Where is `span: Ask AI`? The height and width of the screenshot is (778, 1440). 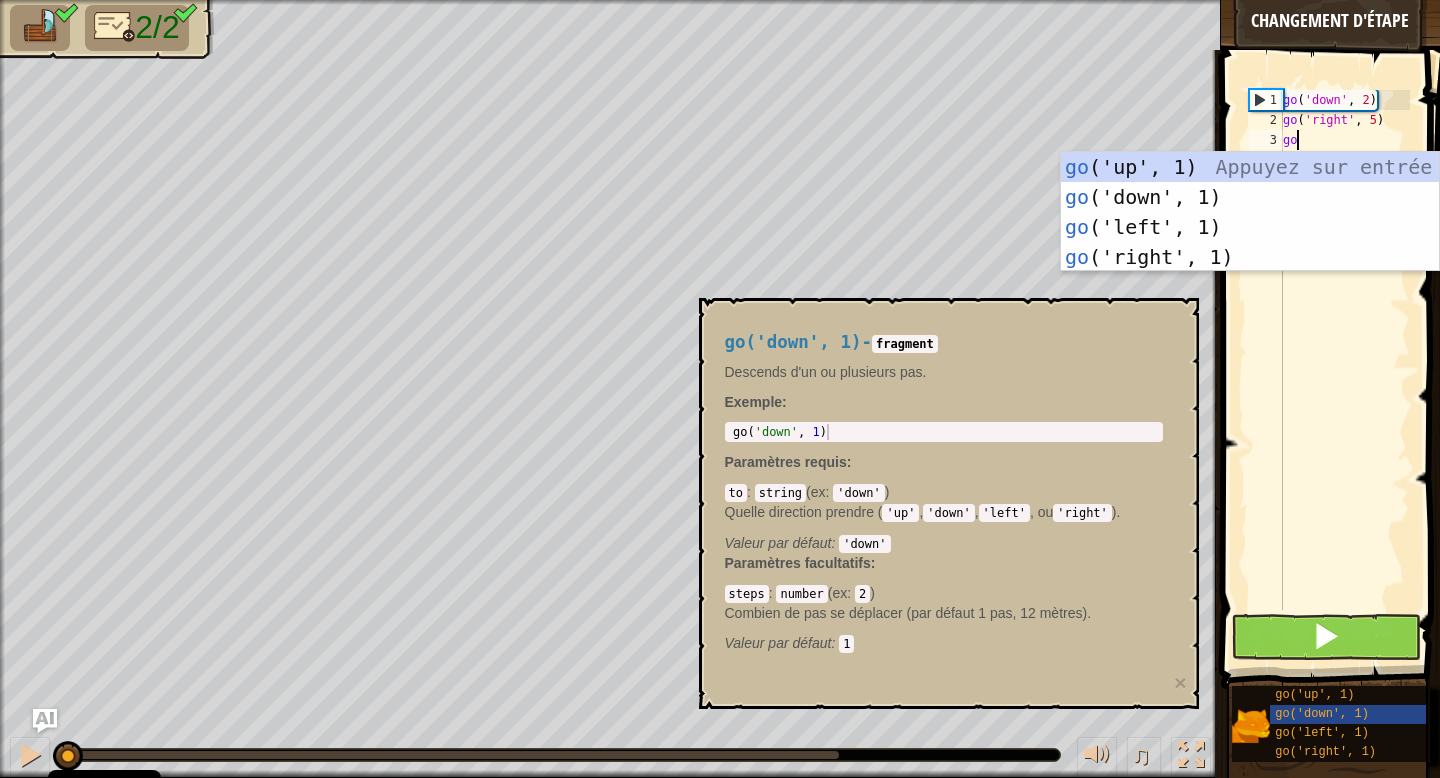
span: Ask AI is located at coordinates (1293, 20).